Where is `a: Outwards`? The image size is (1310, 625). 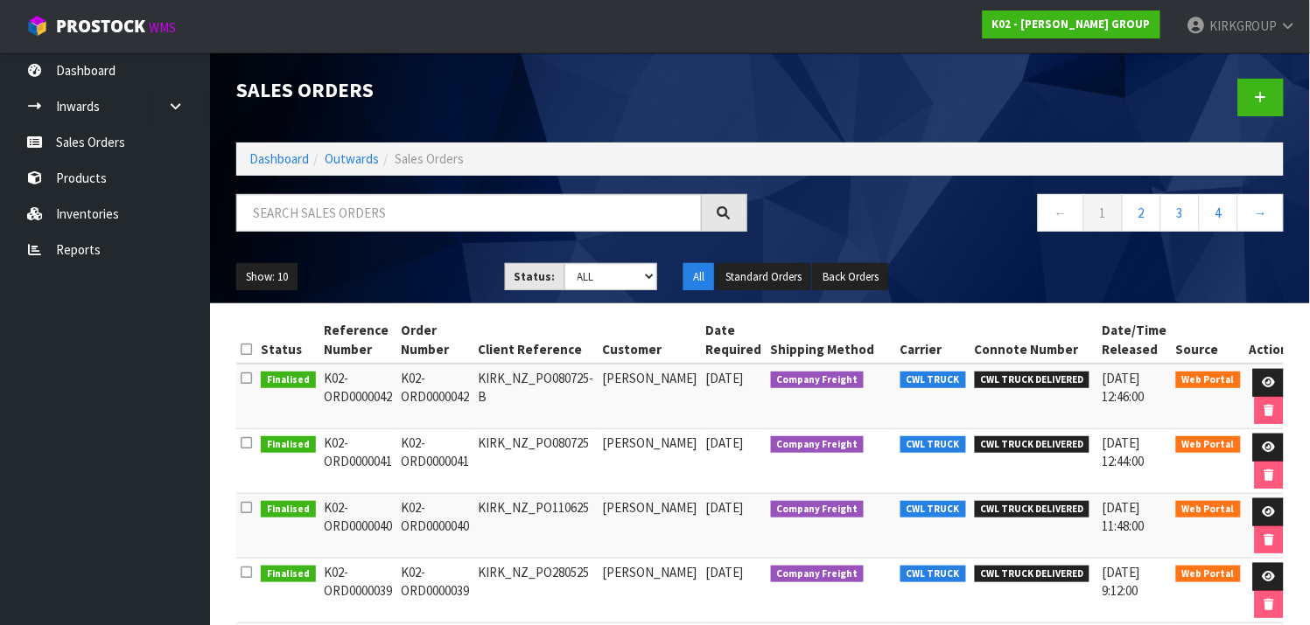 a: Outwards is located at coordinates (352, 158).